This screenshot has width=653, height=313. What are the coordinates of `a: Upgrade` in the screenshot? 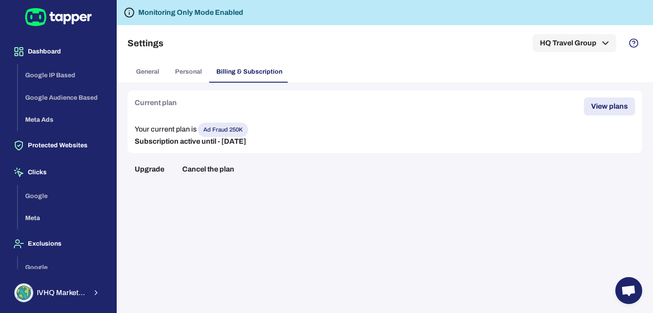 It's located at (149, 169).